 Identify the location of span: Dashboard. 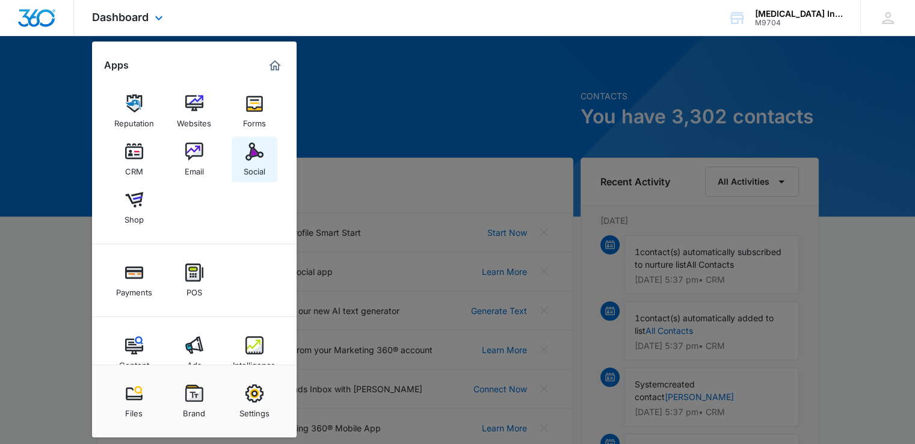
(120, 17).